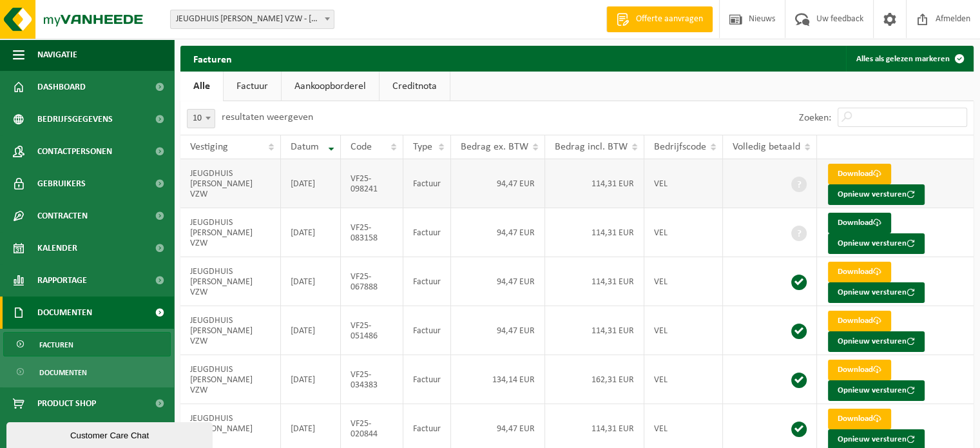 The image size is (980, 448). What do you see at coordinates (87, 372) in the screenshot?
I see `a: Documenten` at bounding box center [87, 372].